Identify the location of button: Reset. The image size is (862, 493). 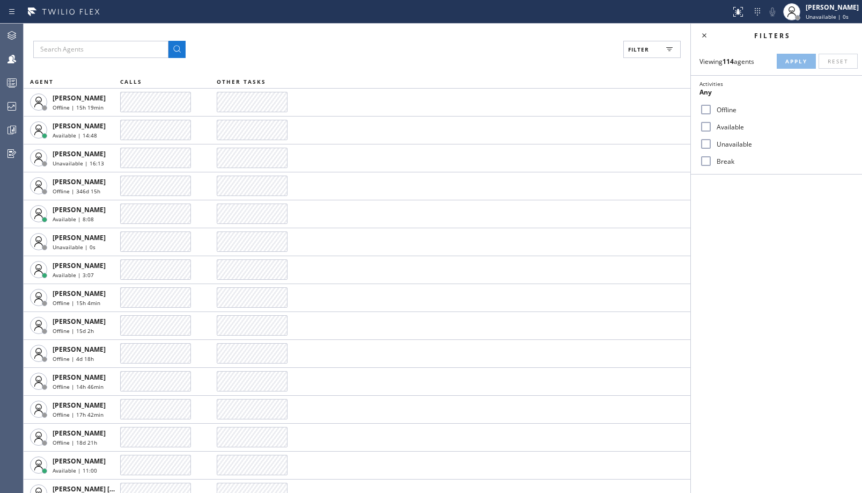
(838, 61).